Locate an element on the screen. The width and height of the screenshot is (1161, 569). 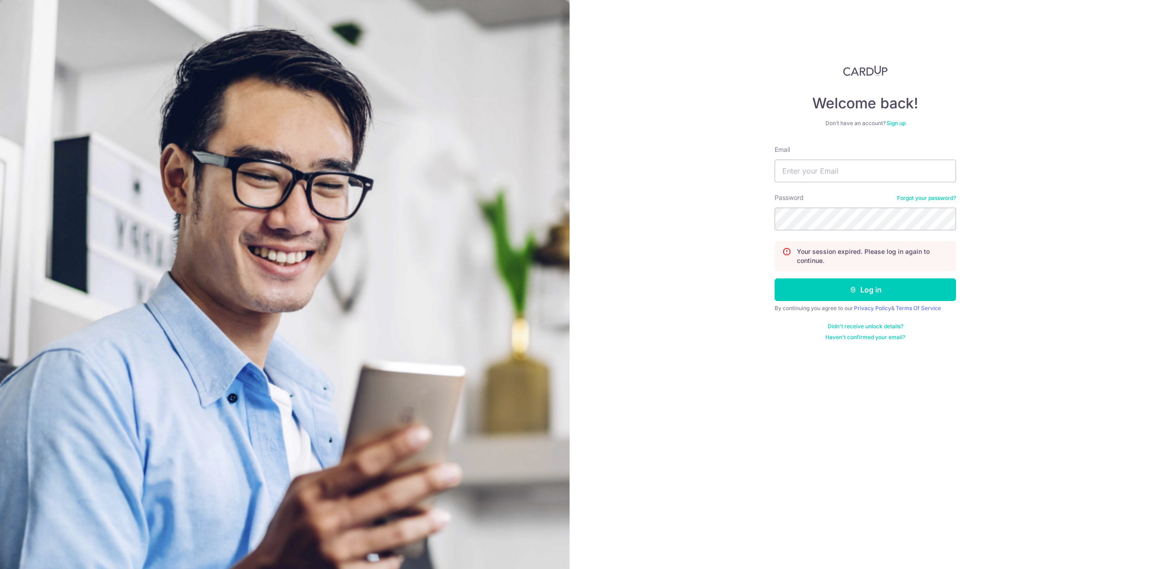
a: Forgot your password? is located at coordinates (926, 198).